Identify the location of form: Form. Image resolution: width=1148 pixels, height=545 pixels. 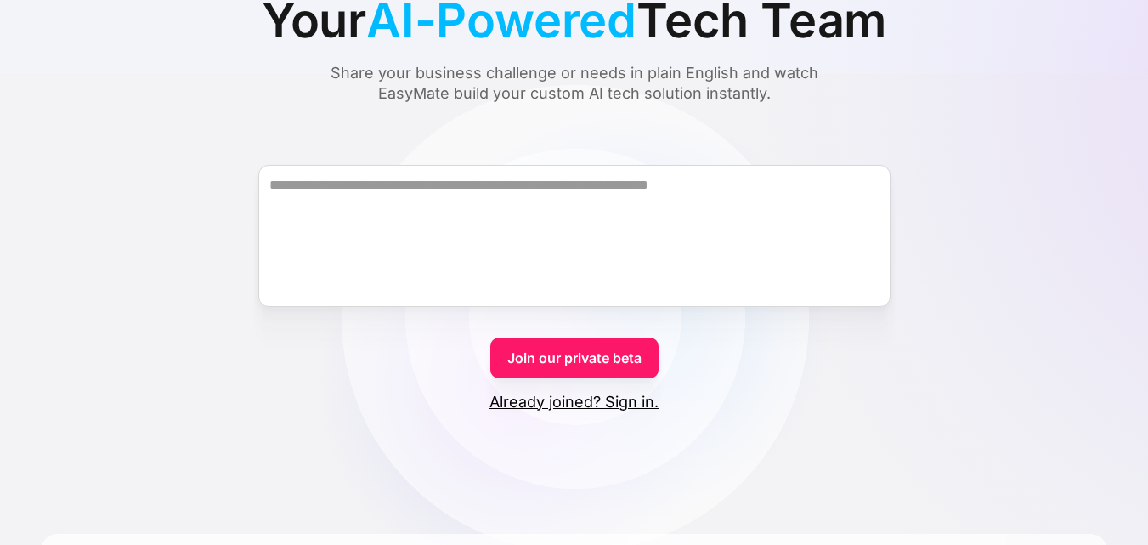
(574, 273).